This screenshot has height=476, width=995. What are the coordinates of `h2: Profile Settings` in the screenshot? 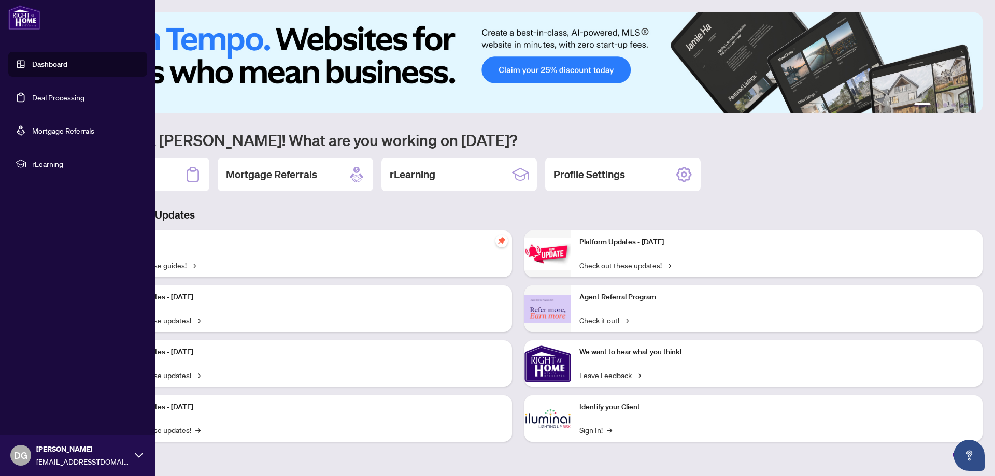 It's located at (589, 175).